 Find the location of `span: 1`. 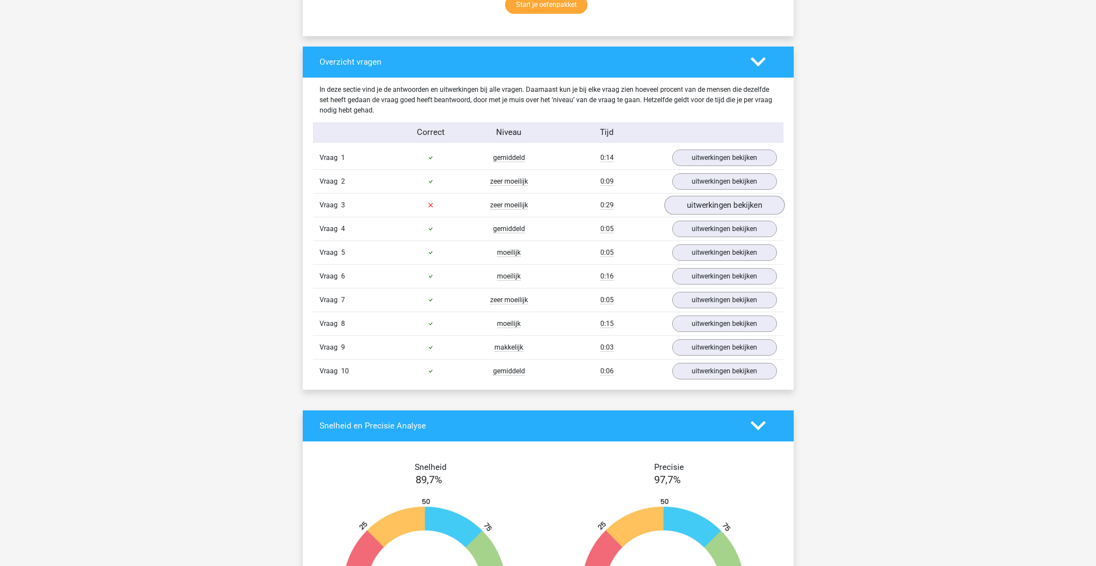

span: 1 is located at coordinates (343, 157).